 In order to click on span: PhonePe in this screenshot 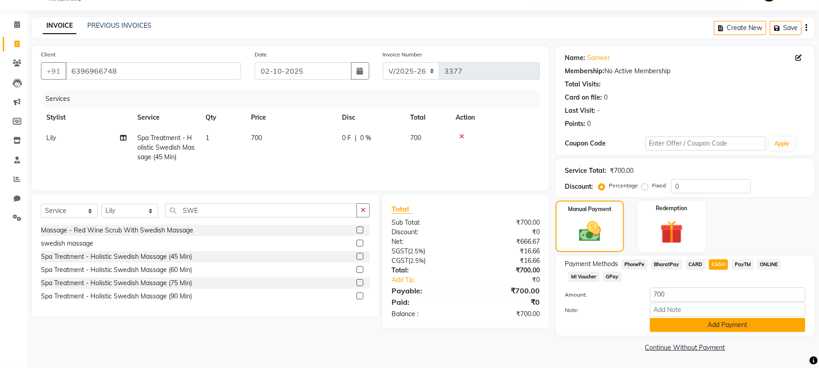, I will do `click(635, 264)`.